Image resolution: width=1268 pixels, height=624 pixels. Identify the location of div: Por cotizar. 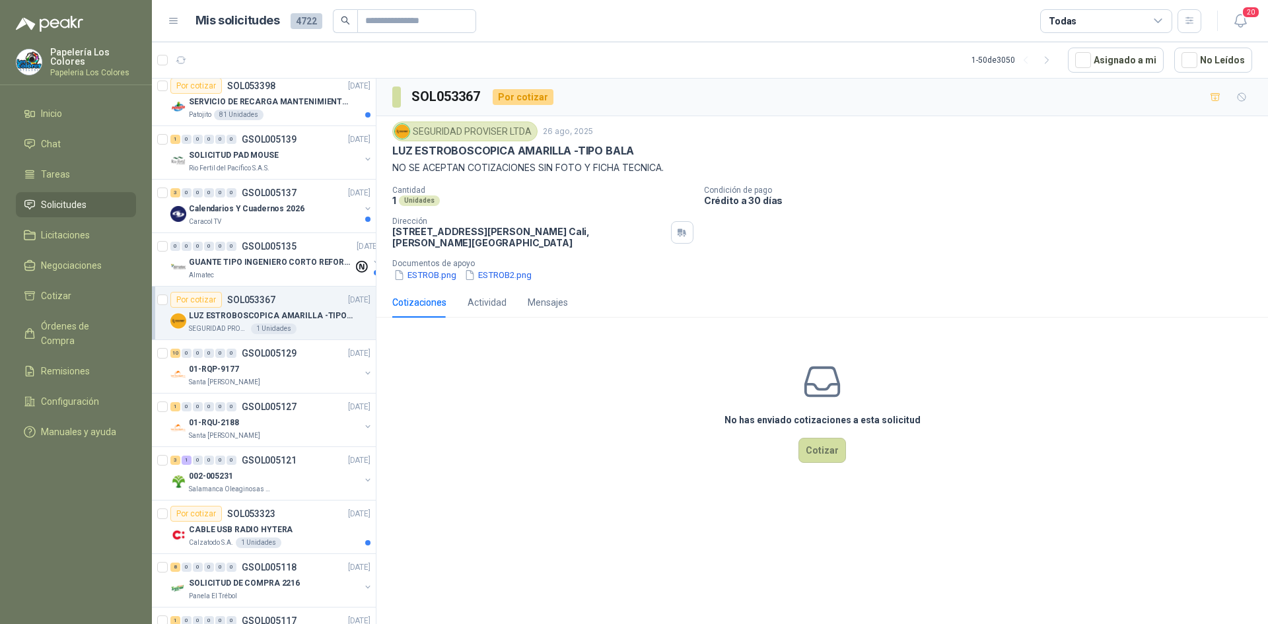
(196, 86).